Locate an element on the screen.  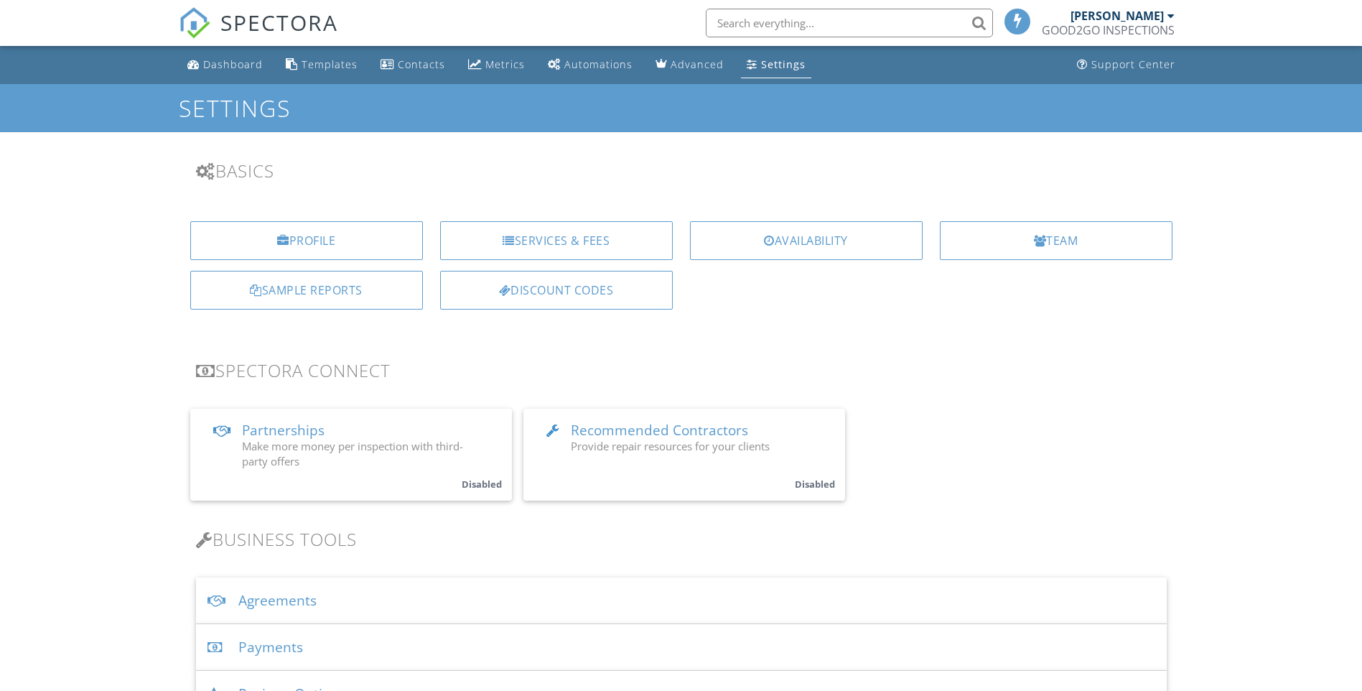
a: Recommended Contractors Provide repair resources for your clients Disabled is located at coordinates (684, 455).